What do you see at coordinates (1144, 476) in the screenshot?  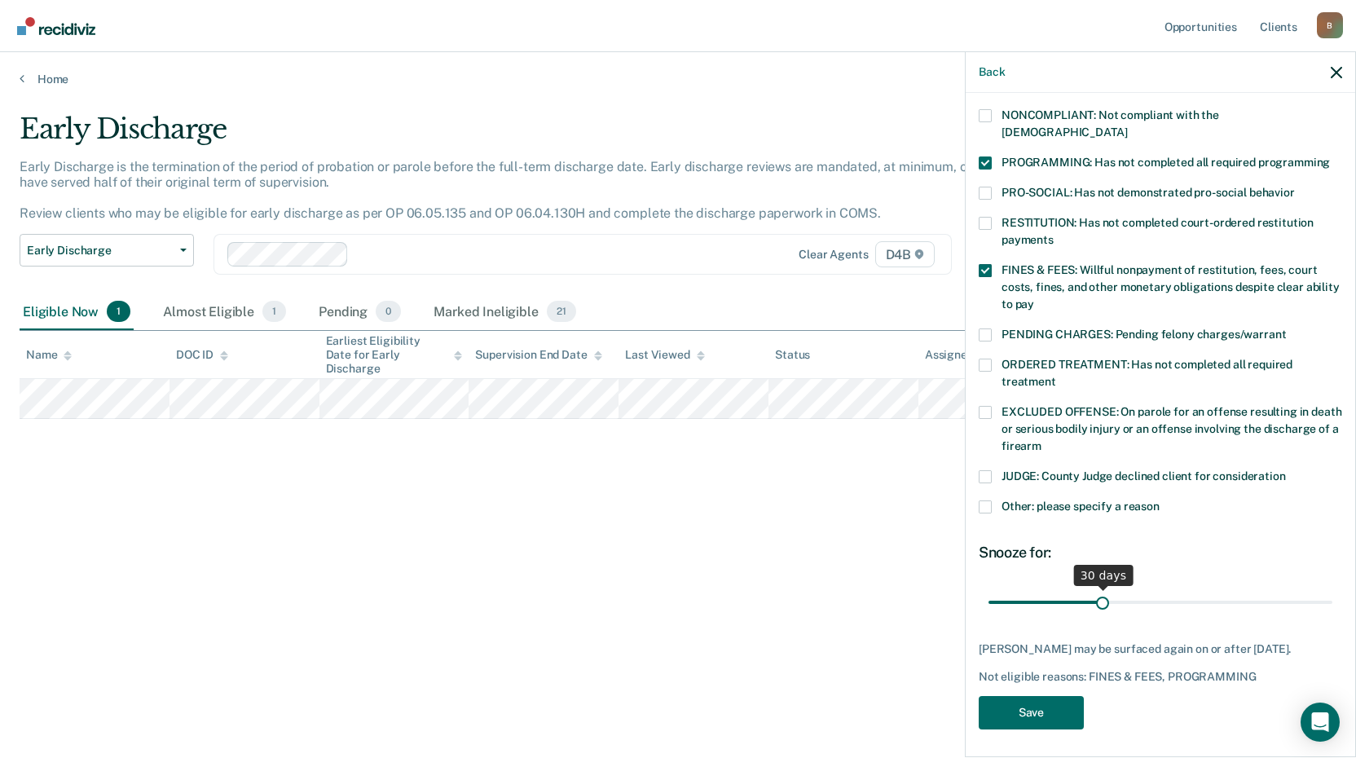 I see `span: JUDGE: County Judge declined client for consideration` at bounding box center [1144, 476].